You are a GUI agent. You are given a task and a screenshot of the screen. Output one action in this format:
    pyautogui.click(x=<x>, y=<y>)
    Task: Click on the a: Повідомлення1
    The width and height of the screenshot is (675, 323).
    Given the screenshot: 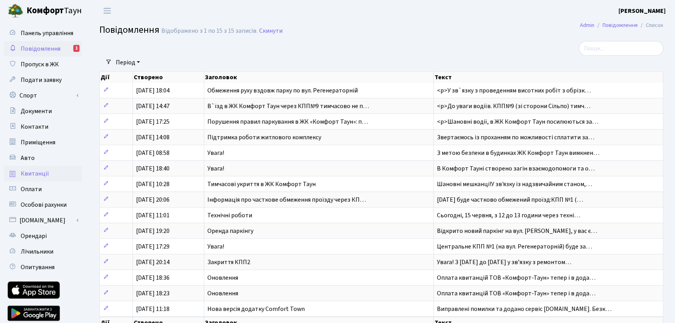 What is the action you would take?
    pyautogui.click(x=43, y=49)
    